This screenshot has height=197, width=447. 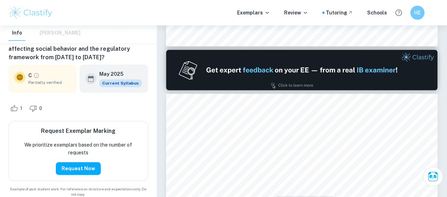 I want to click on button: Ask Clai, so click(x=433, y=177).